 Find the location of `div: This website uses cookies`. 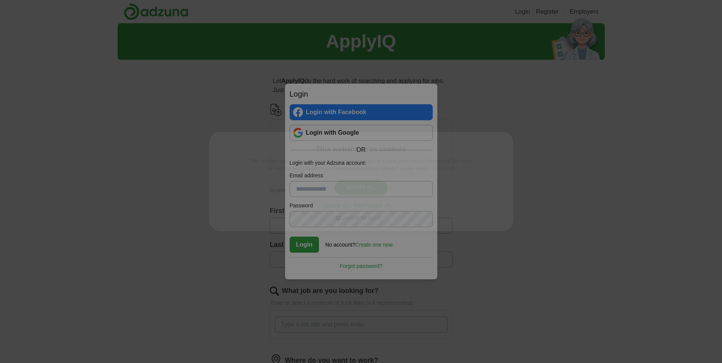

div: This website uses cookies is located at coordinates (361, 149).